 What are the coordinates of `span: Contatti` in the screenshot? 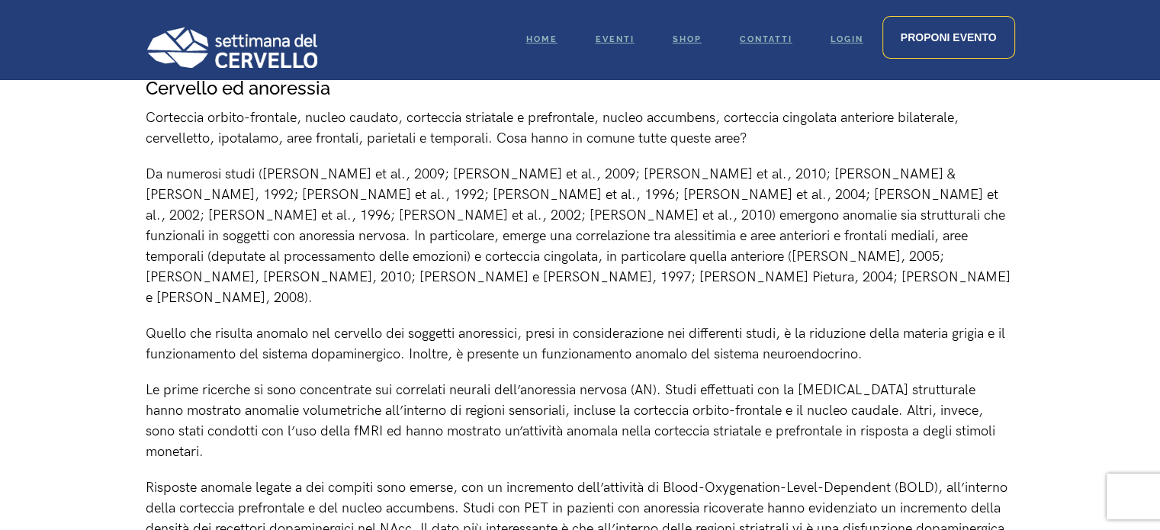 It's located at (766, 39).